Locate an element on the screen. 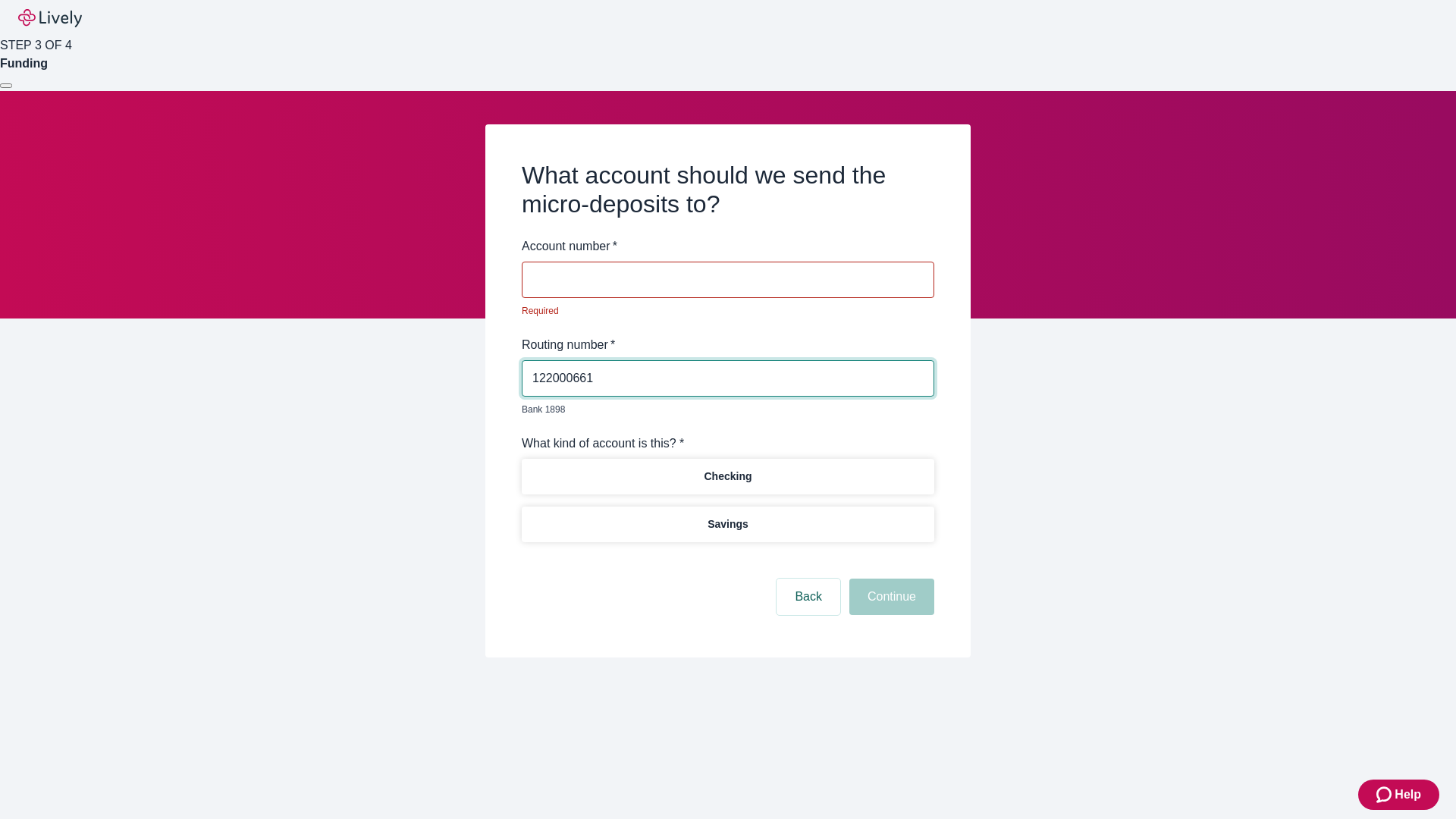 This screenshot has width=1456, height=819. span: Help is located at coordinates (1408, 795).